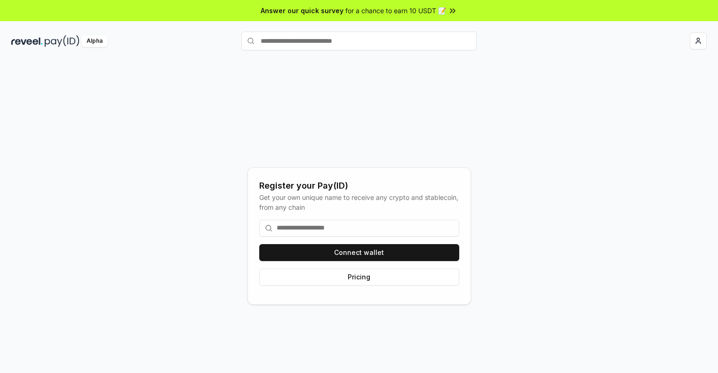  Describe the element at coordinates (359, 202) in the screenshot. I see `div: Get your own unique name to receive any crypto and stablecoin, from any chain` at that location.